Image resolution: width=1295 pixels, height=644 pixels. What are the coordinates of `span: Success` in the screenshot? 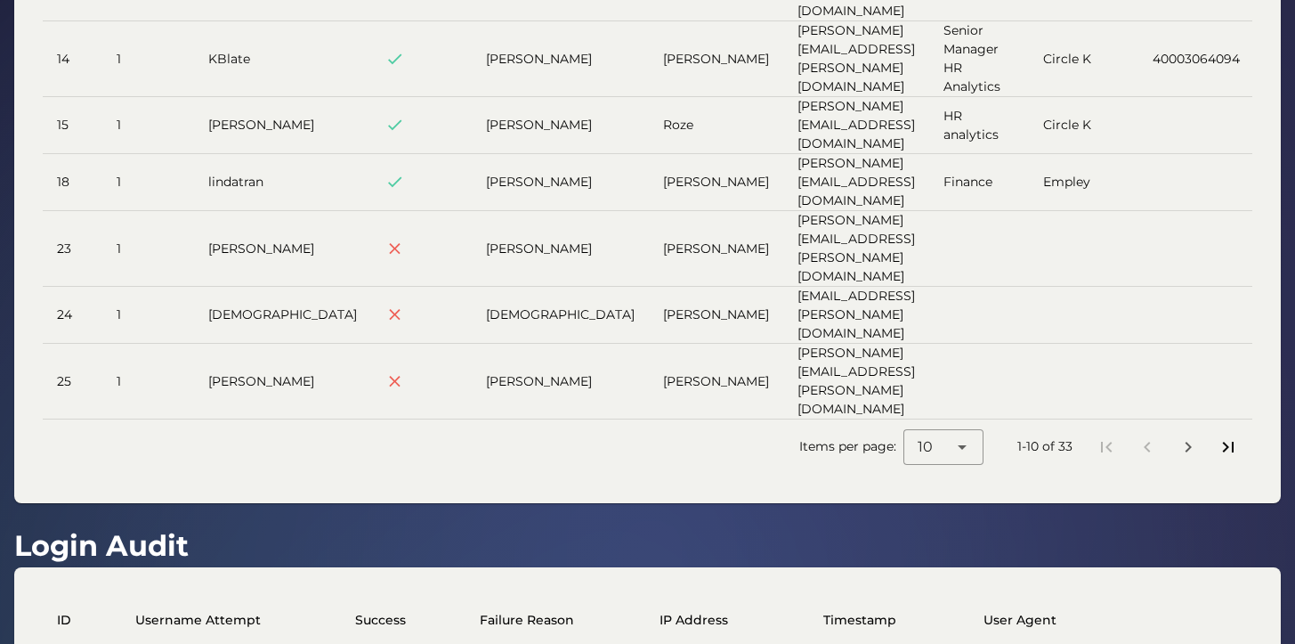 It's located at (380, 620).